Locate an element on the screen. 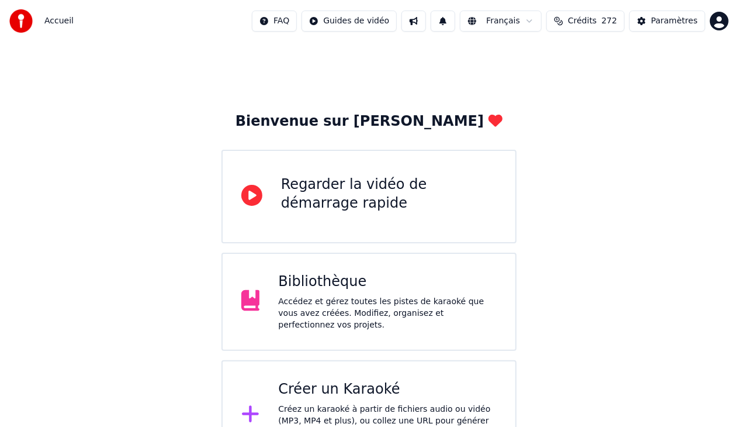  nav: breadcrumb is located at coordinates (59, 21).